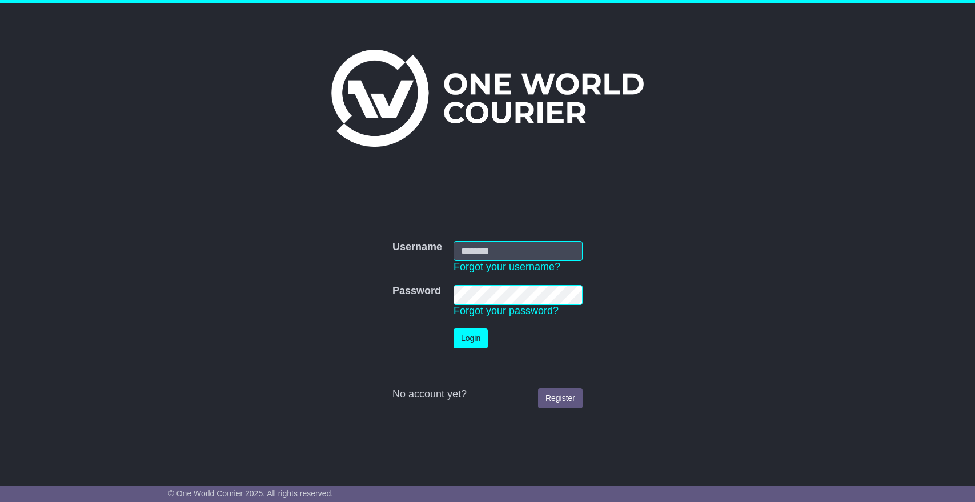 The width and height of the screenshot is (975, 502). What do you see at coordinates (507, 267) in the screenshot?
I see `a: Forgot your username?` at bounding box center [507, 267].